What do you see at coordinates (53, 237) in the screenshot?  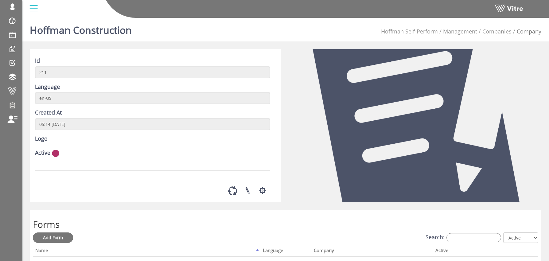 I see `a: Add Form` at bounding box center [53, 237].